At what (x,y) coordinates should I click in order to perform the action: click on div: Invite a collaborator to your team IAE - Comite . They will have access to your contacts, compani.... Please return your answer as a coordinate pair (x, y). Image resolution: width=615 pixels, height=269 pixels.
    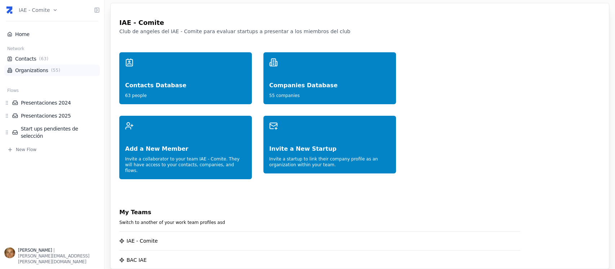
    Looking at the image, I should click on (186, 163).